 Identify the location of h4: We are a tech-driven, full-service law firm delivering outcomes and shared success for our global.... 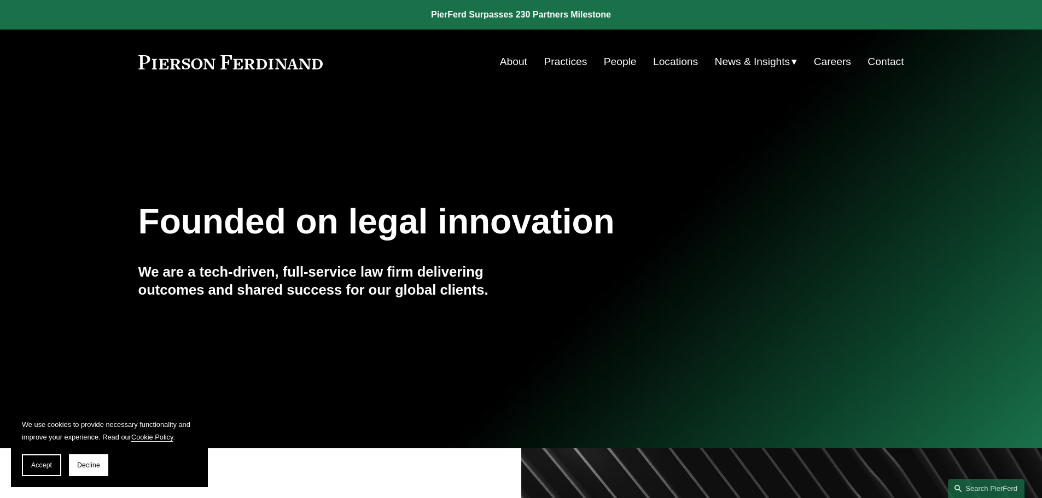
(330, 281).